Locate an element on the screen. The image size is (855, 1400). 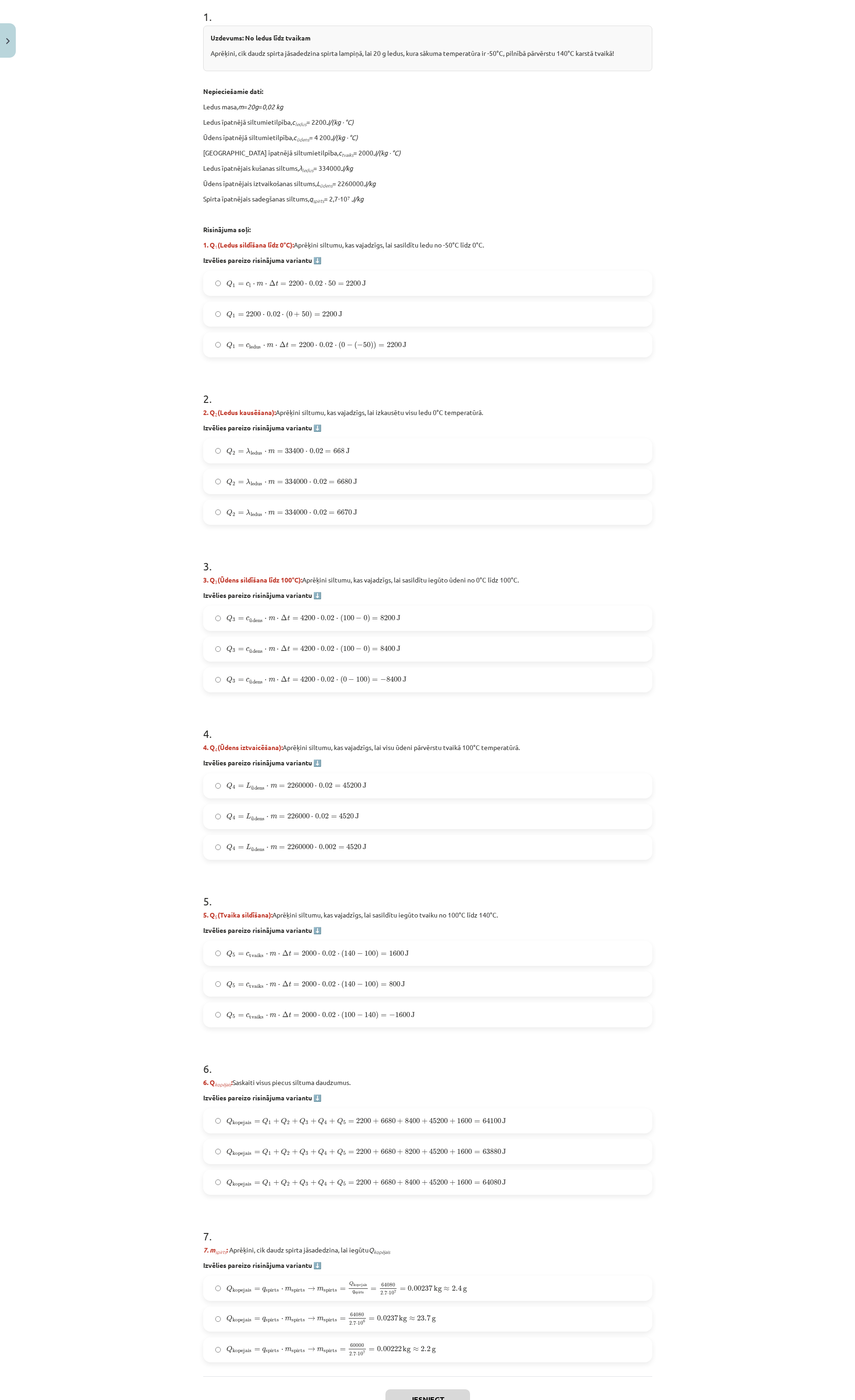
p: Aprēķini, cik daudz spirta jāsadedzina spirta lampiņā, lai 20 g ledus, kura sākuma temperatūra ir... is located at coordinates (428, 53).